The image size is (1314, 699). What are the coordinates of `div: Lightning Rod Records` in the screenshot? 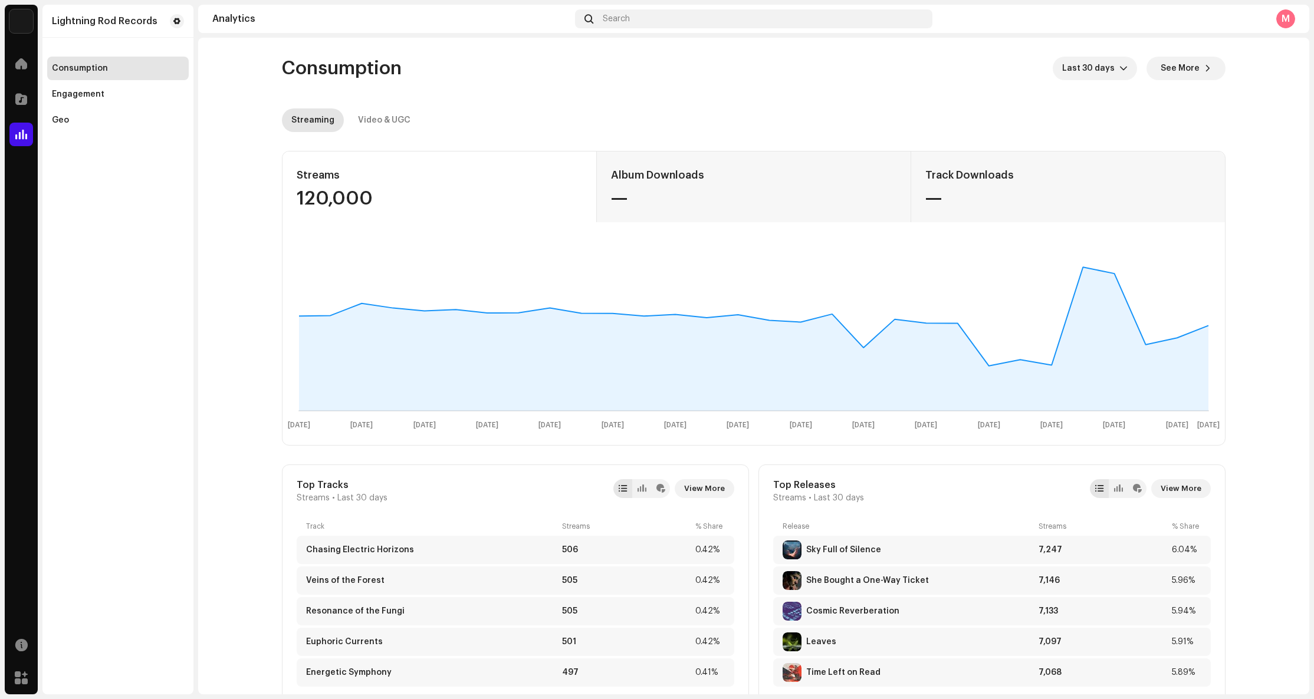 It's located at (104, 21).